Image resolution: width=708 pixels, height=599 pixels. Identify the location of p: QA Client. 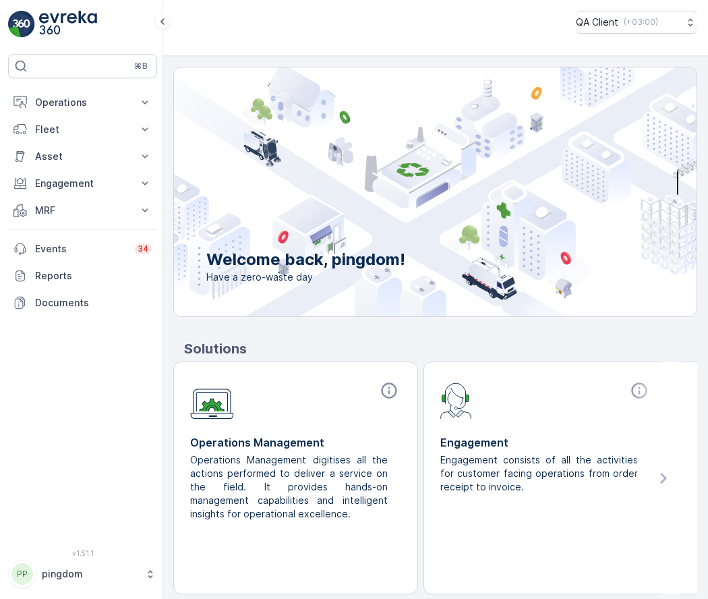
(596, 22).